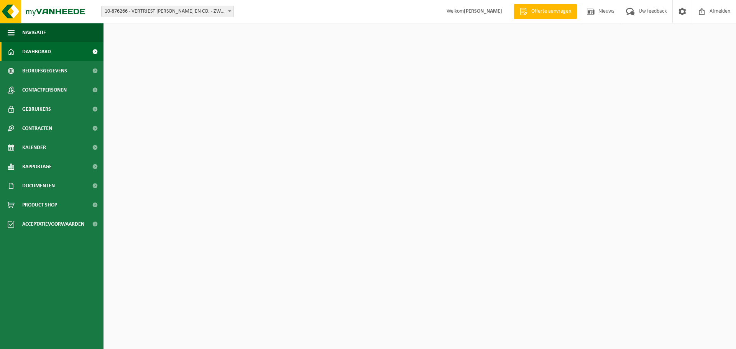 This screenshot has width=736, height=349. What do you see at coordinates (53, 224) in the screenshot?
I see `span: Acceptatievoorwaarden` at bounding box center [53, 224].